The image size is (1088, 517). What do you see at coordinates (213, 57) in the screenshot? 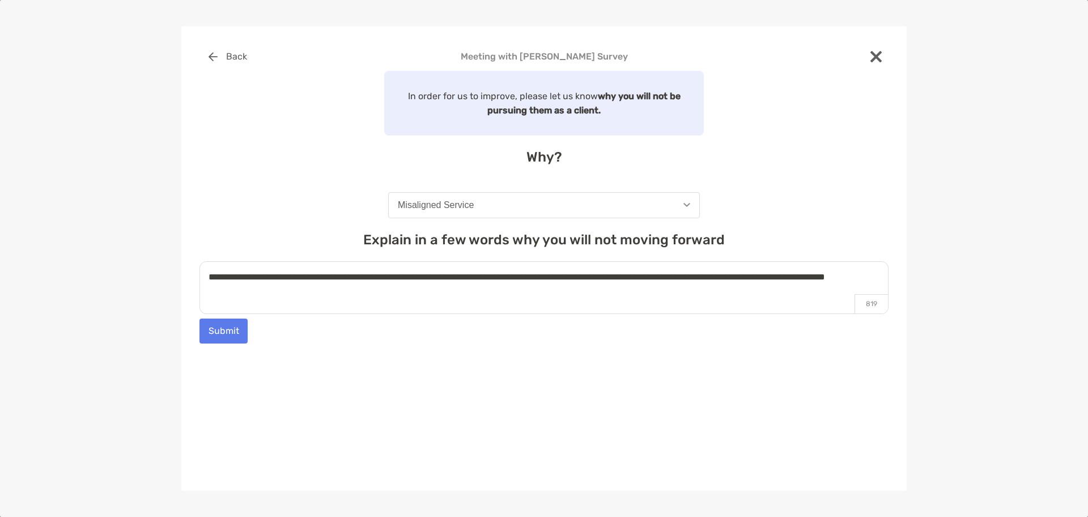
I see `img: button icon` at bounding box center [213, 57].